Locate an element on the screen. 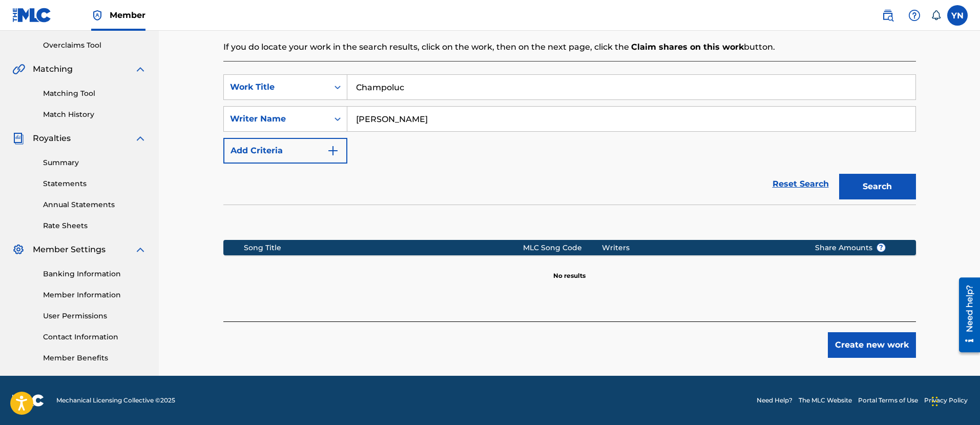 This screenshot has width=980, height=425. div: Writers is located at coordinates (701, 248).